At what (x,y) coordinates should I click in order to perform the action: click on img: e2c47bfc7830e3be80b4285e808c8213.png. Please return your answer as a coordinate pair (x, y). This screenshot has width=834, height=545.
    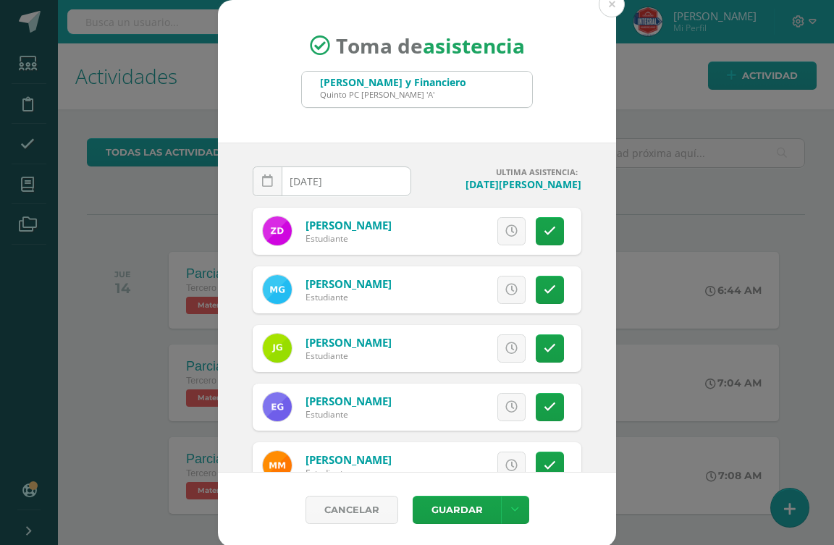
    Looking at the image, I should click on (277, 407).